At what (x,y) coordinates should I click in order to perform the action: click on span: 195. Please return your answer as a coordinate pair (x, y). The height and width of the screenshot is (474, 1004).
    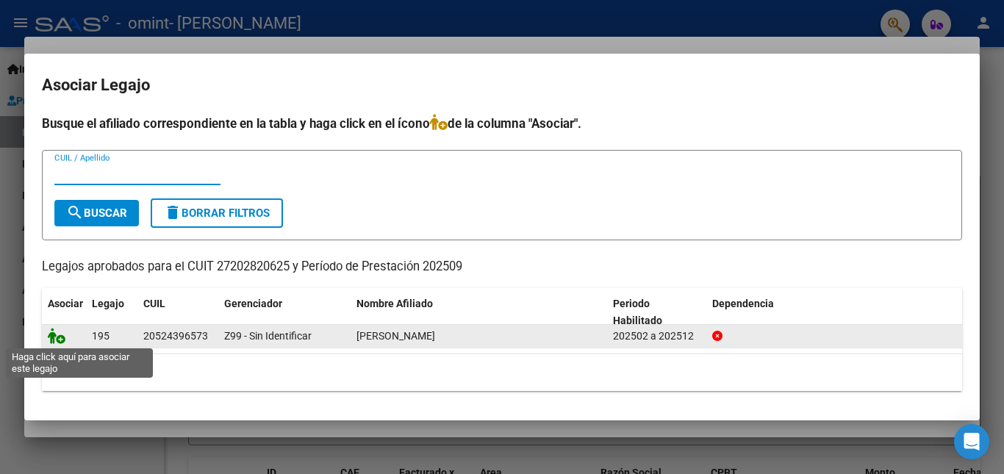
    Looking at the image, I should click on (101, 336).